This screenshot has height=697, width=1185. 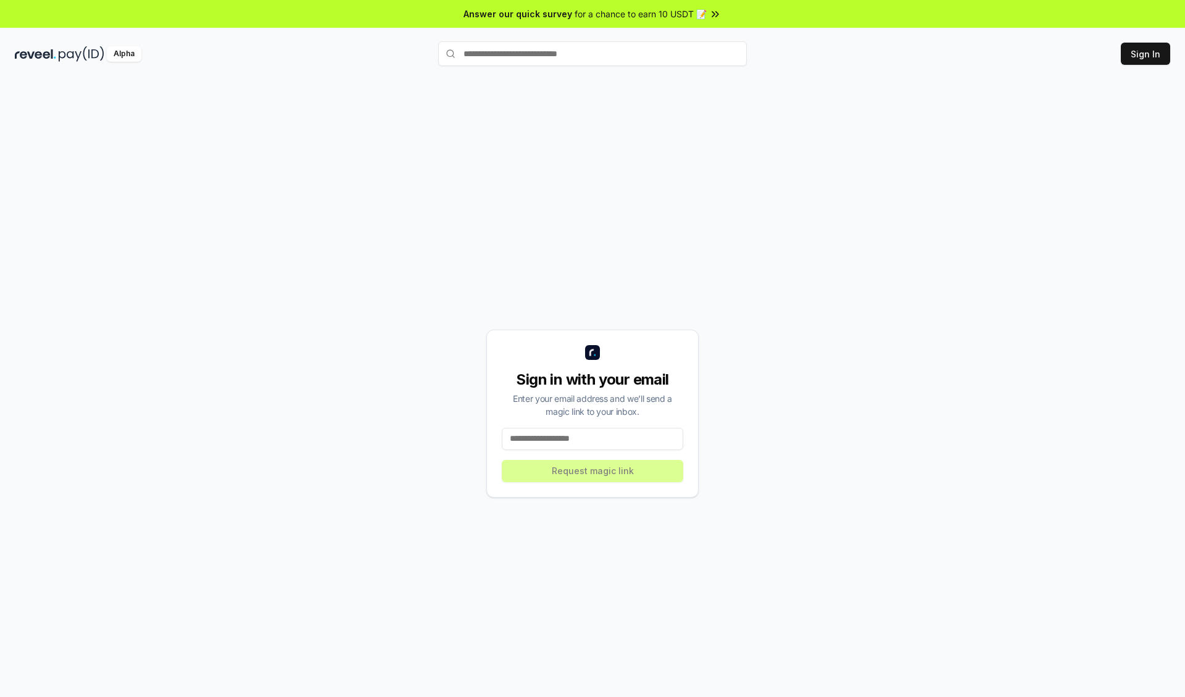 I want to click on div: Alpha, so click(x=124, y=54).